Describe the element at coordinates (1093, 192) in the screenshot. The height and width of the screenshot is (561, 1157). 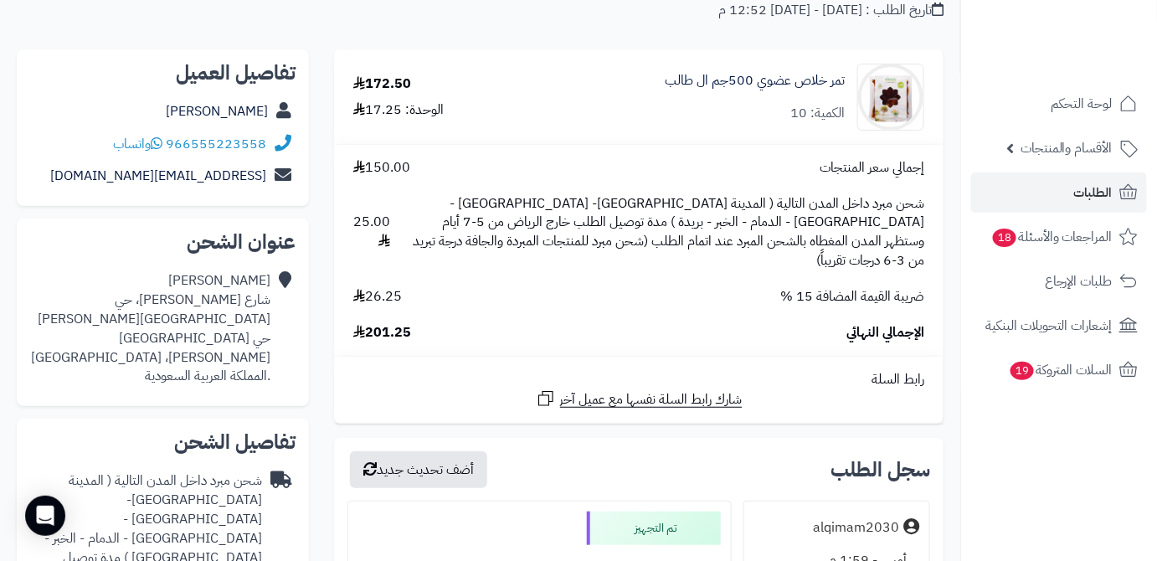
I see `span: الطلبات` at that location.